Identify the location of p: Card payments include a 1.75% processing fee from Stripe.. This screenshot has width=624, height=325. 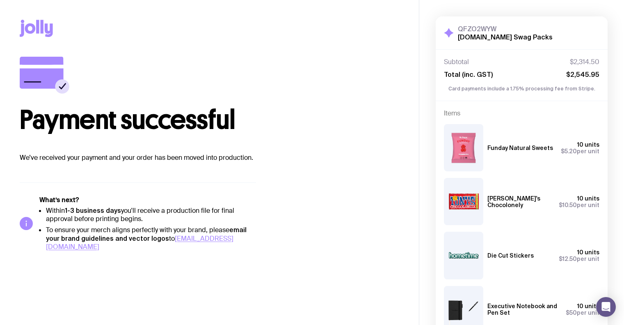
(522, 89).